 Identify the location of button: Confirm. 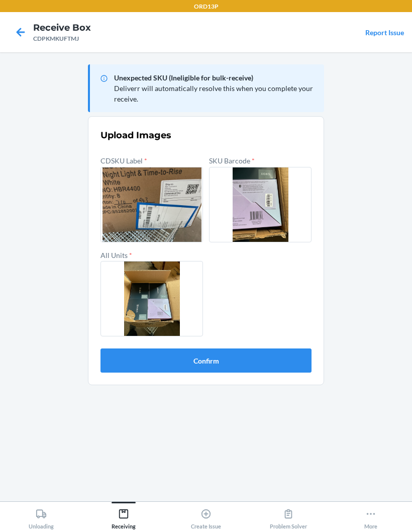
(206, 361).